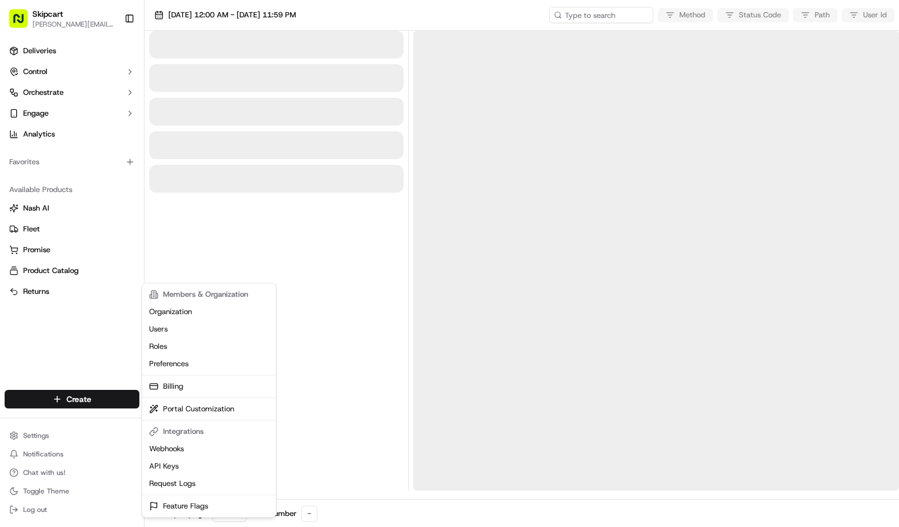 Image resolution: width=899 pixels, height=527 pixels. What do you see at coordinates (51, 271) in the screenshot?
I see `span: Product Catalog` at bounding box center [51, 271].